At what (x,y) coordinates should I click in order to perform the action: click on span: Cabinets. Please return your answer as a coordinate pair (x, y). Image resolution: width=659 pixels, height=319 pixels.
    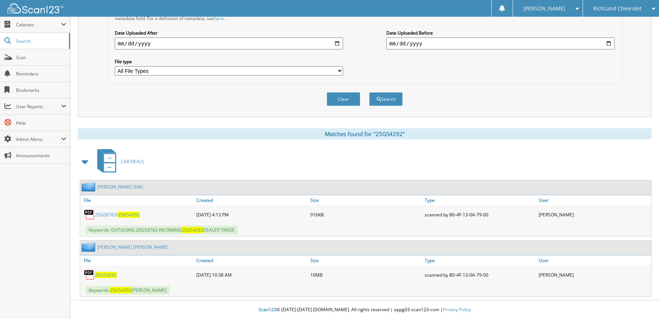
    Looking at the image, I should click on (38, 25).